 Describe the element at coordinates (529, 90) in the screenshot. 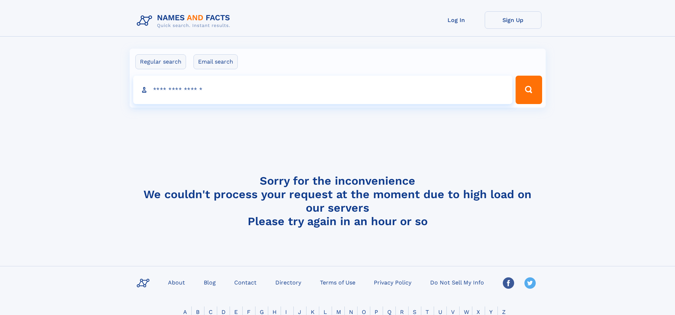

I see `button: Search Button` at that location.